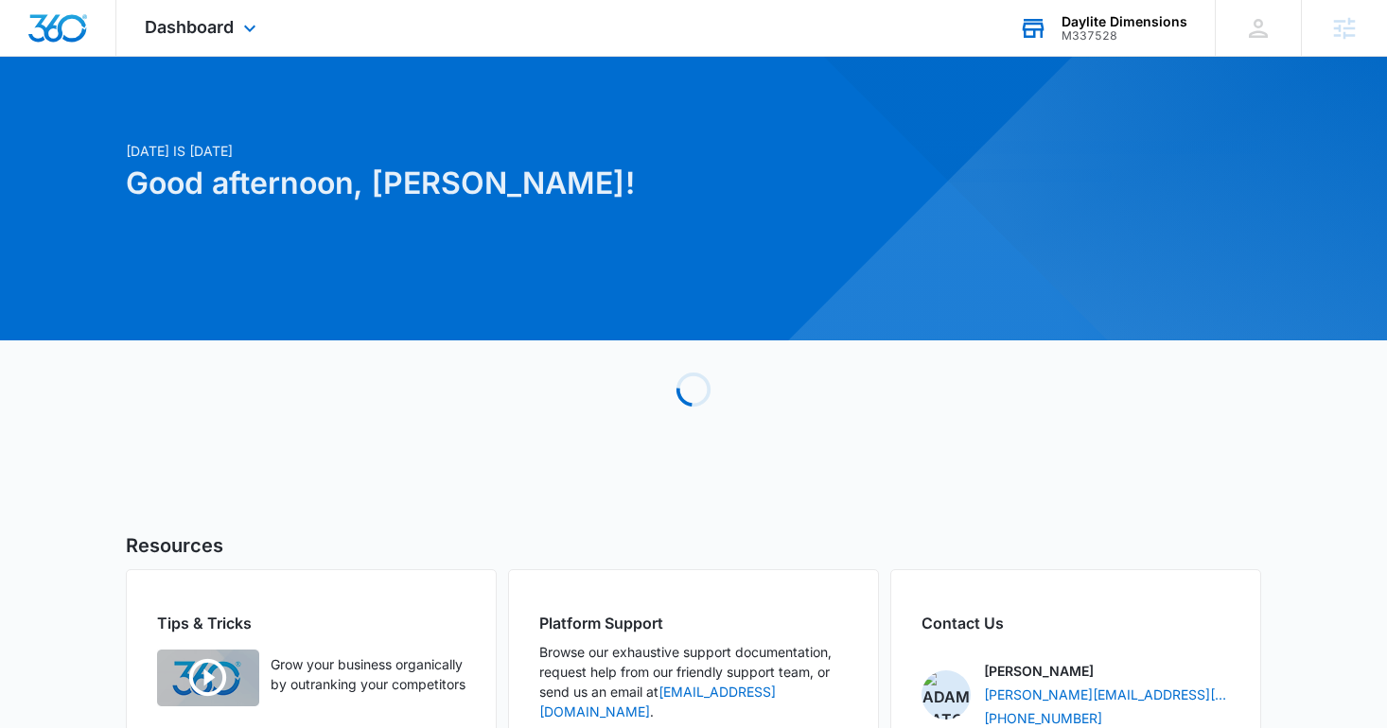 The width and height of the screenshot is (1387, 728). Describe the element at coordinates (946, 695) in the screenshot. I see `img: Adam Eaton` at that location.